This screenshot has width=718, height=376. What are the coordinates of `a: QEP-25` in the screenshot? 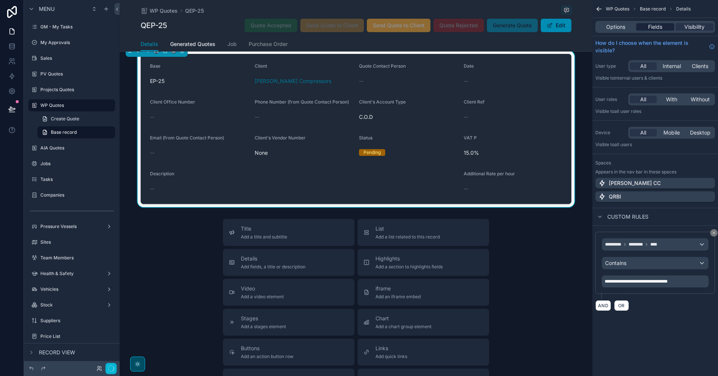 It's located at (194, 11).